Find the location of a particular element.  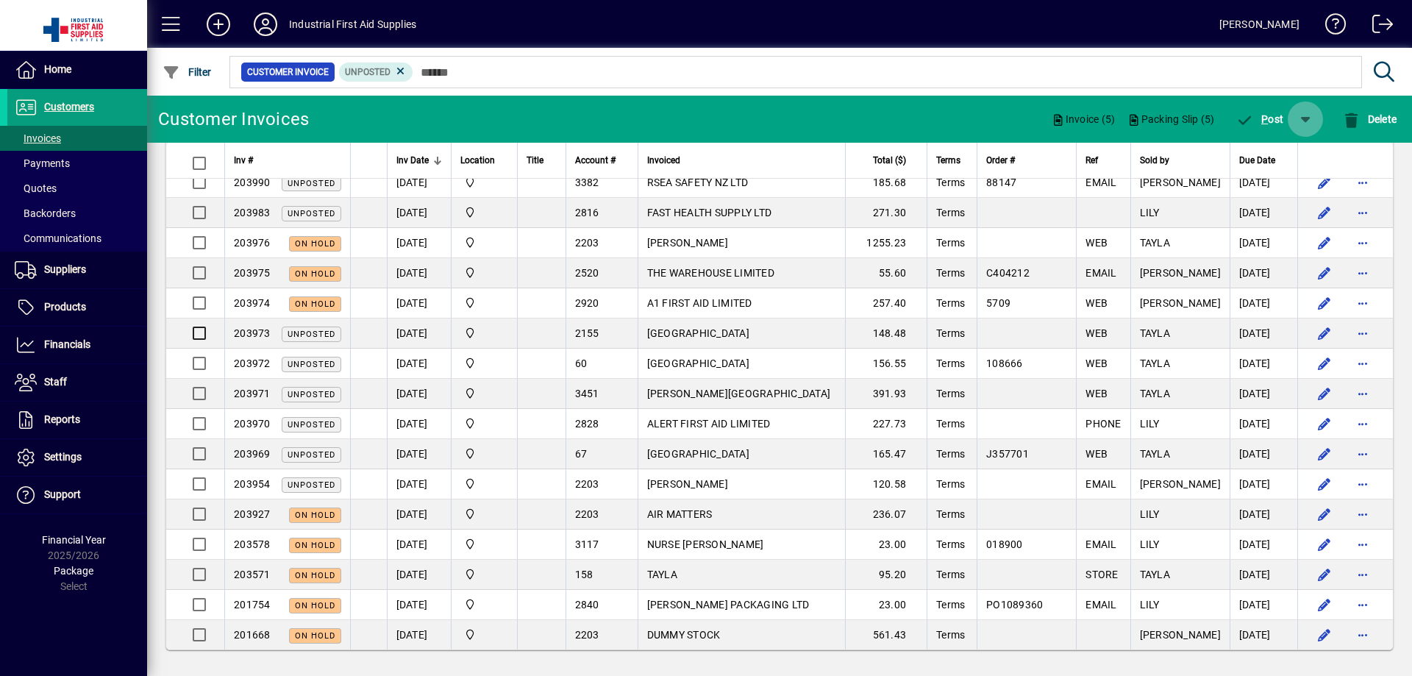

span: 203927 is located at coordinates (252, 514).